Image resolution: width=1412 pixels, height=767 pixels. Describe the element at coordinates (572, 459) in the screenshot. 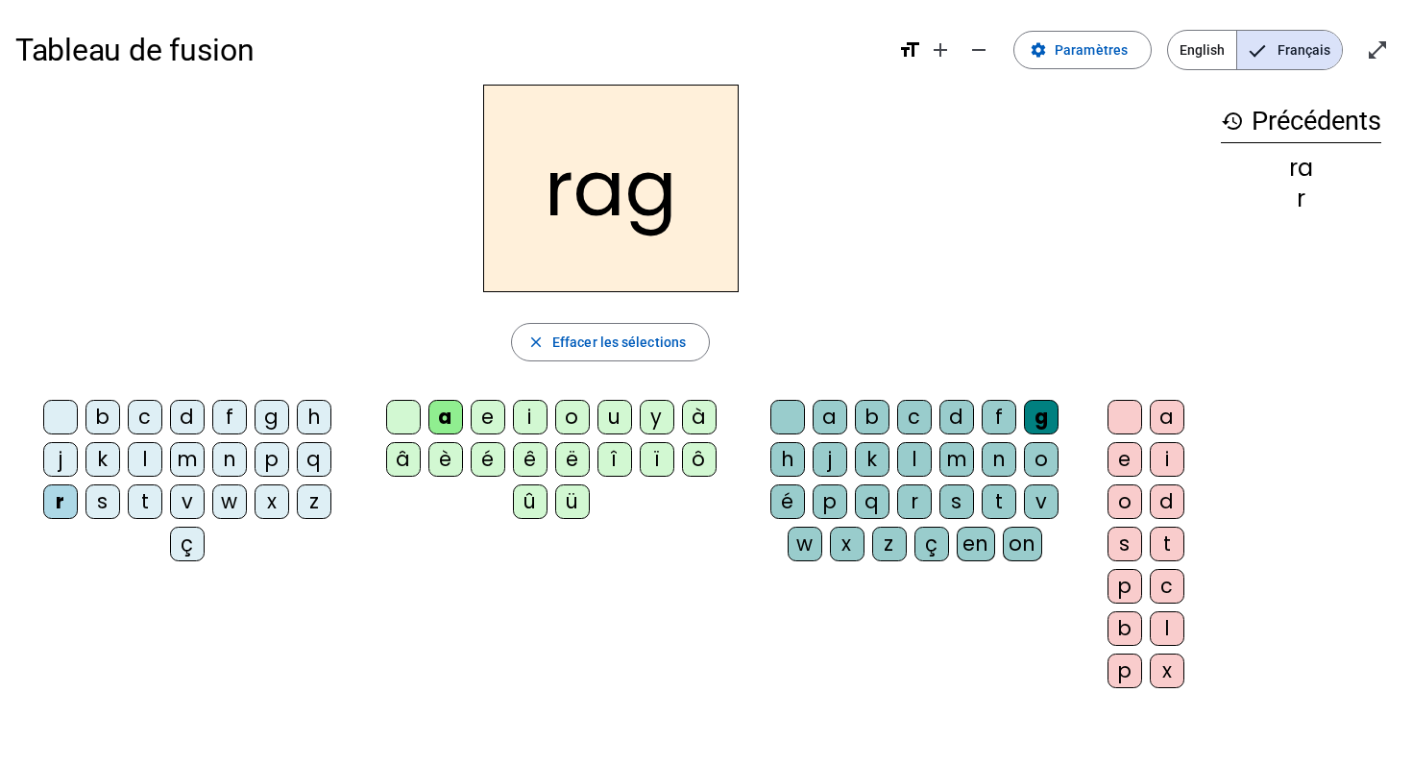

I see `div: ë` at that location.